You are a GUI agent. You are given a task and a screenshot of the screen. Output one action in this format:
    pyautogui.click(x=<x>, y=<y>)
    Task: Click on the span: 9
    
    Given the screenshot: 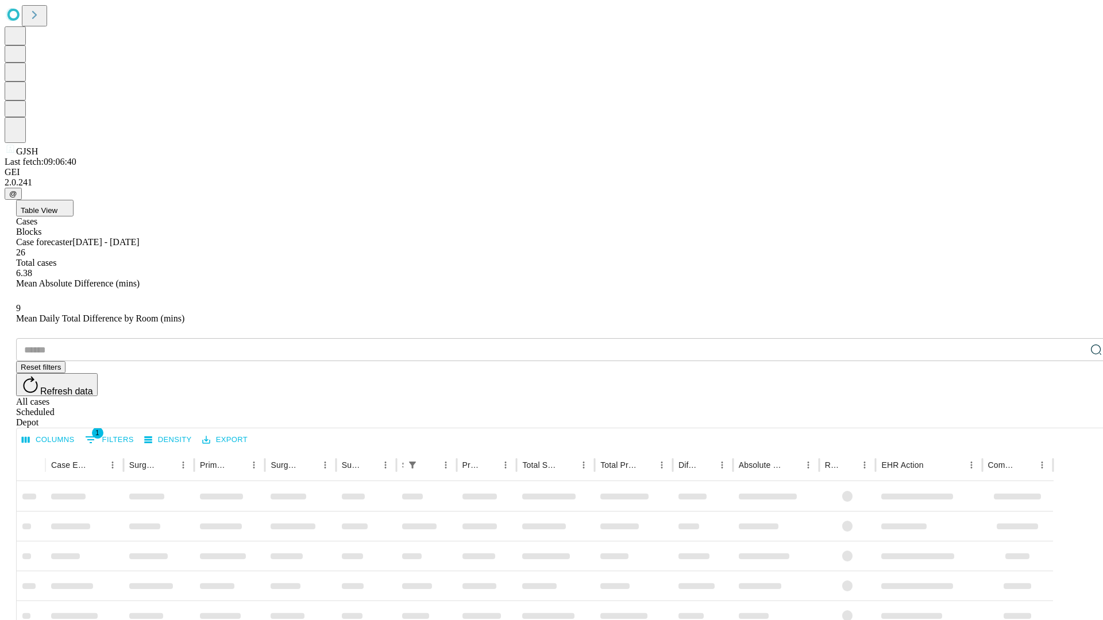 What is the action you would take?
    pyautogui.click(x=18, y=308)
    